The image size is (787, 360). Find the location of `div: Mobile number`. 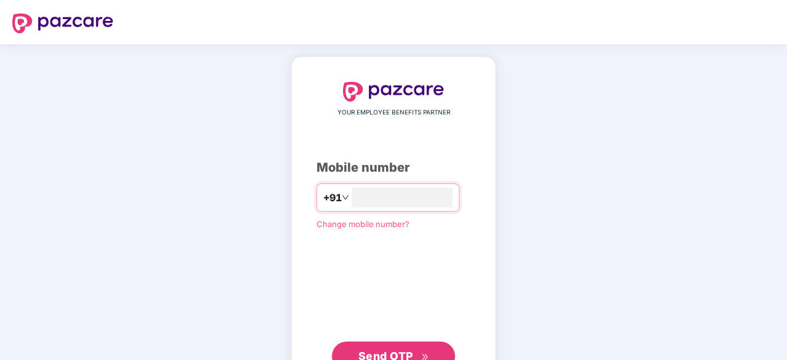

div: Mobile number is located at coordinates (393, 167).